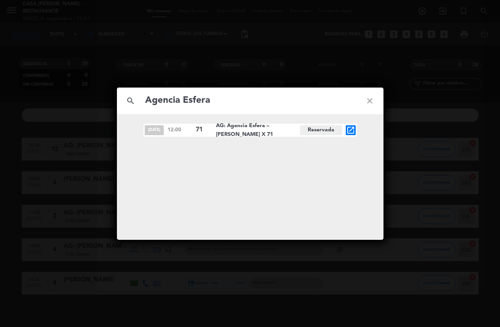 This screenshot has height=327, width=500. Describe the element at coordinates (250, 101) in the screenshot. I see `input: Buscar reservas` at that location.